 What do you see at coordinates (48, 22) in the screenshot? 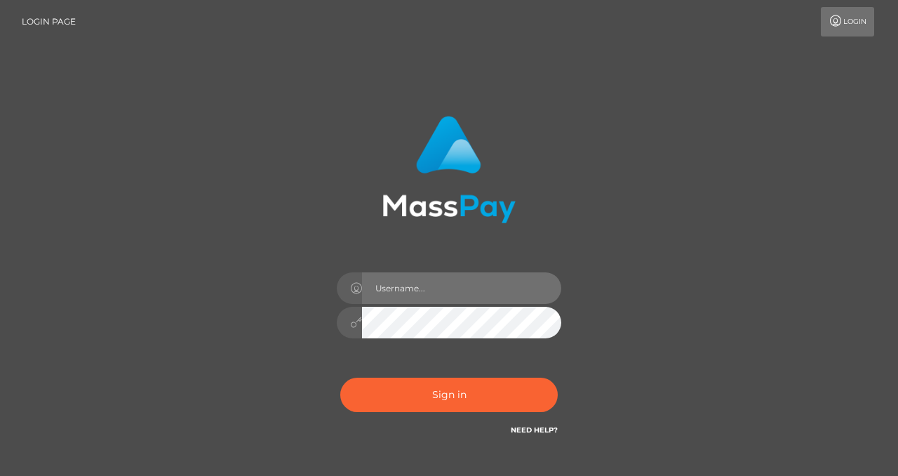
I see `a: Login Page` at bounding box center [48, 22].